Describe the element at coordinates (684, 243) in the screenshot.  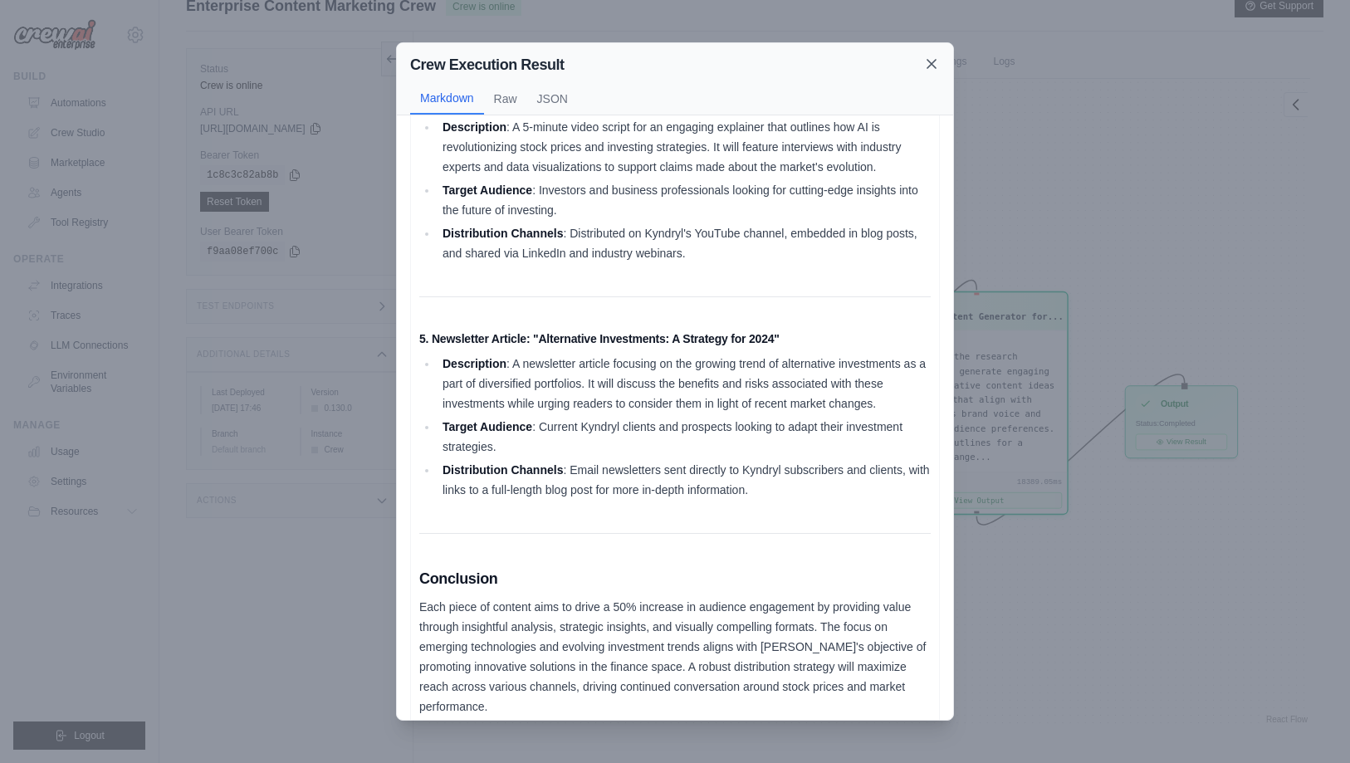
I see `li: : Distributed on Kyndryl's YouTube channel, embedded in blog posts, and shared via LinkedIn and i...` at that location.